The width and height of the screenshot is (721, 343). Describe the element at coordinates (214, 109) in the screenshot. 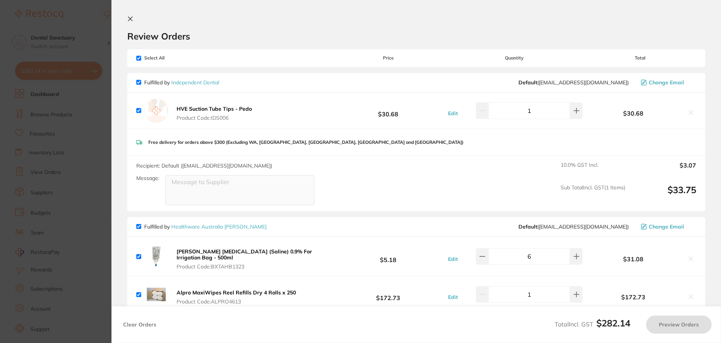

I see `b: HVE Suction Tube Tips - Pedo` at that location.